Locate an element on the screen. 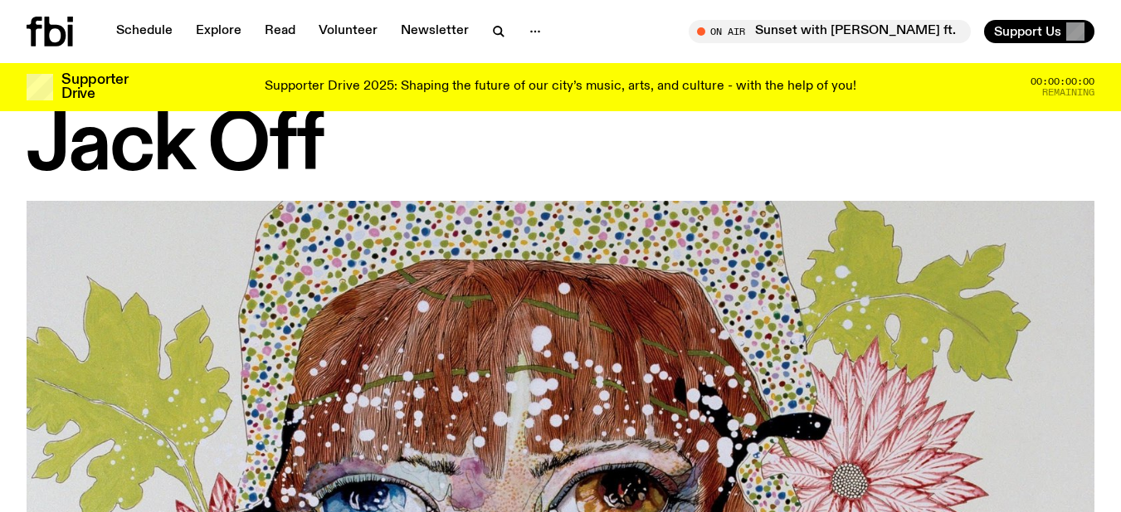 Image resolution: width=1121 pixels, height=512 pixels. span: Support Us is located at coordinates (1027, 32).